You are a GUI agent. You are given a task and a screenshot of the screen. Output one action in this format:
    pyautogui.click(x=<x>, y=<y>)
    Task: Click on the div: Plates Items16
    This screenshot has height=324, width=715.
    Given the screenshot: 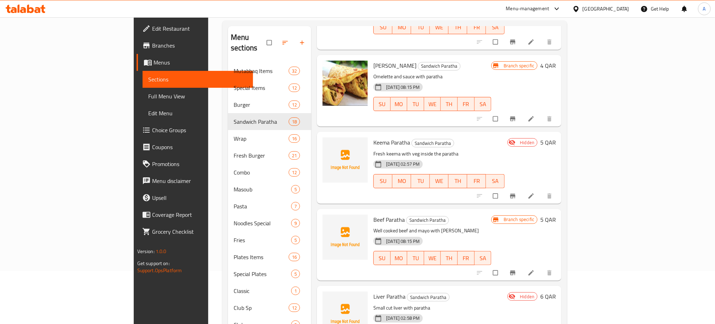 What is the action you would take?
    pyautogui.click(x=270, y=257)
    